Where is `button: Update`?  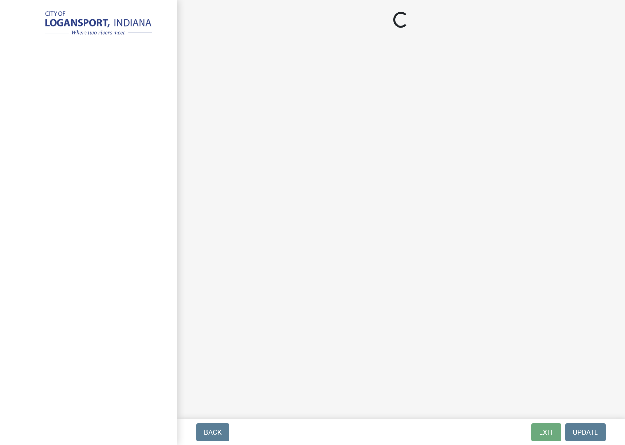
button: Update is located at coordinates (585, 432).